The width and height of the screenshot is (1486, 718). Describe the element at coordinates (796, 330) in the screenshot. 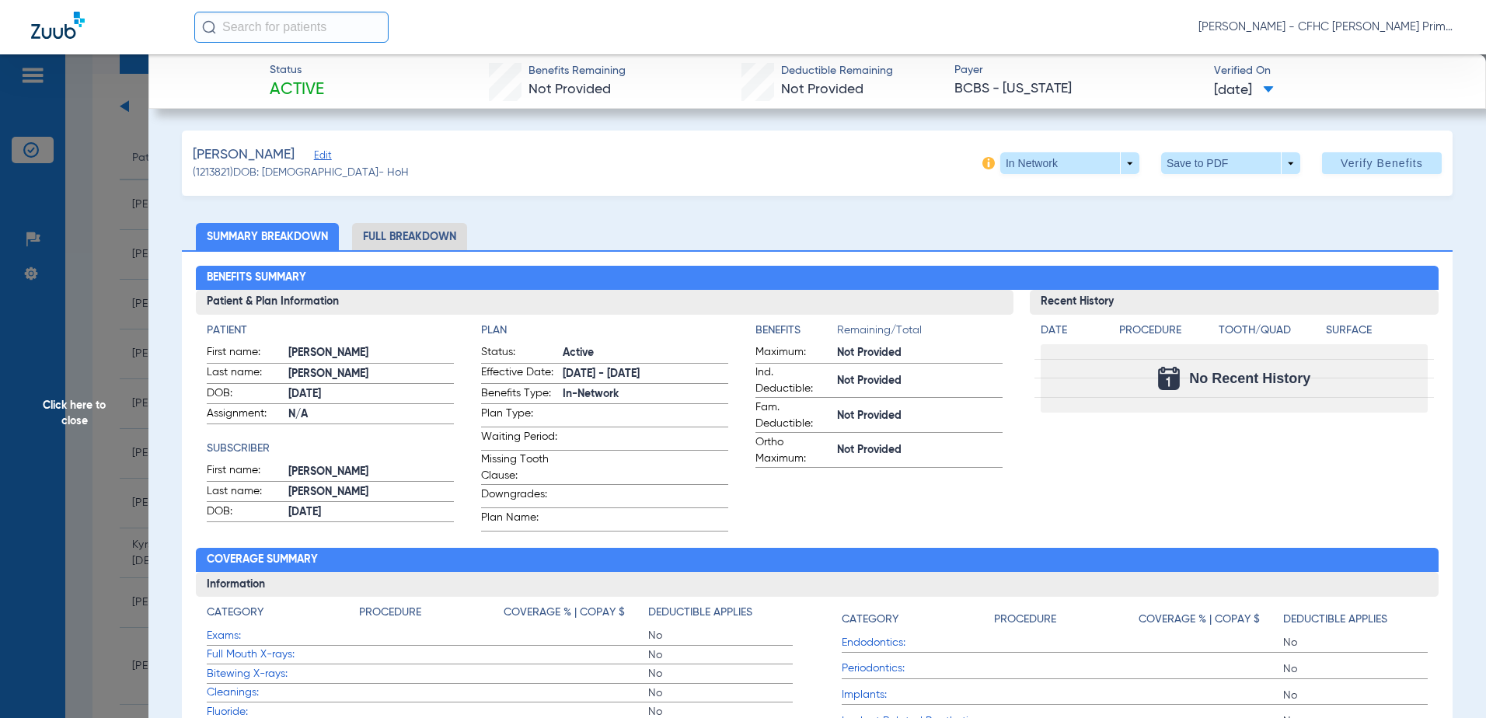

I see `h4: Benefits` at that location.